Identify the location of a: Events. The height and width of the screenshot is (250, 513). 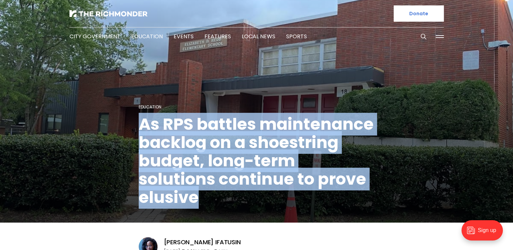
(183, 36).